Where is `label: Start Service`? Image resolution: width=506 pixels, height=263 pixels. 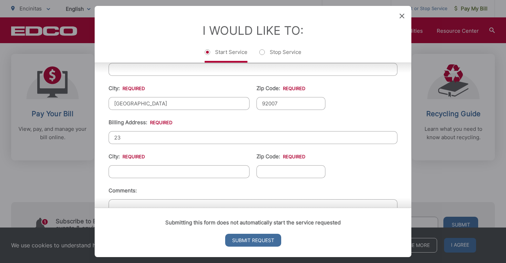
label: Start Service is located at coordinates (226, 56).